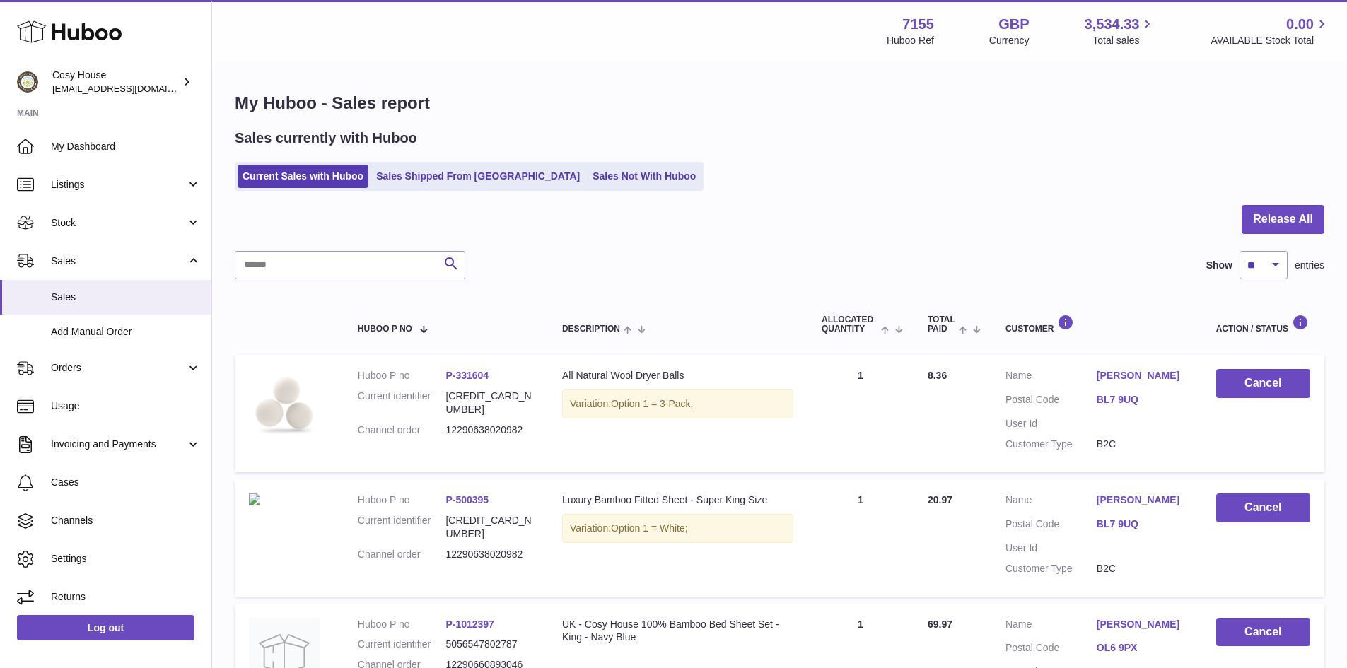  What do you see at coordinates (677, 375) in the screenshot?
I see `div: All Natural Wool Dryer Balls` at bounding box center [677, 375].